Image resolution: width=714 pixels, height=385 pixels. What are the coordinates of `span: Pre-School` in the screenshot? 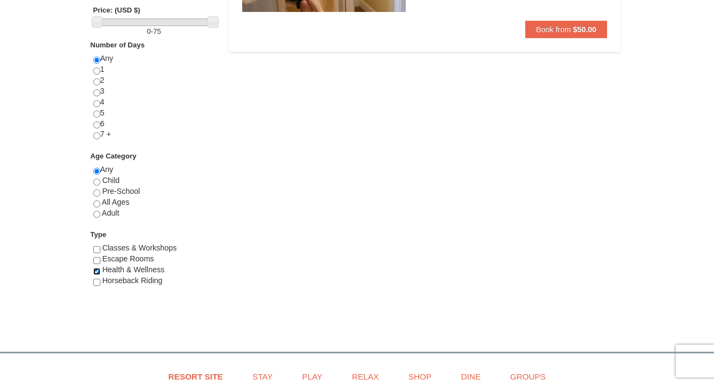 It's located at (120, 191).